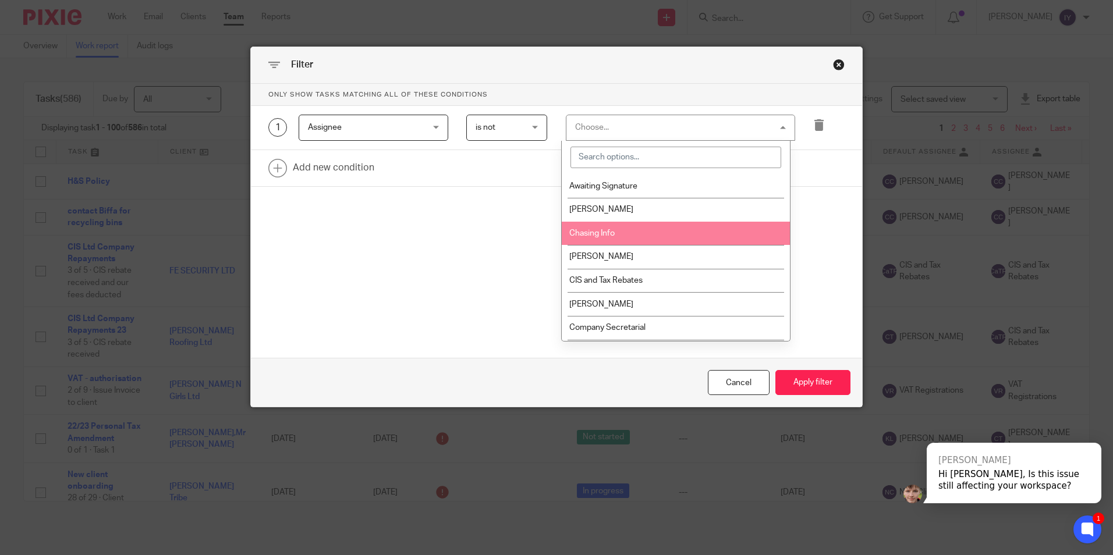 The width and height of the screenshot is (1113, 555). Describe the element at coordinates (607, 328) in the screenshot. I see `span: Company Secretarial` at that location.